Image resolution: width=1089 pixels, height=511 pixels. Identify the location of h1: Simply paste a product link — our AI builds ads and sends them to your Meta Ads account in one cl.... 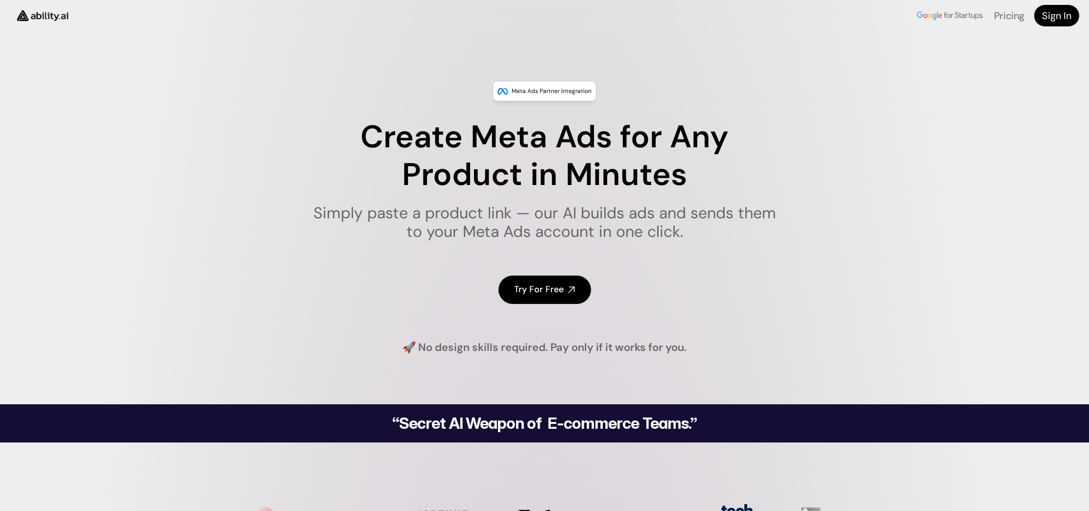
(545, 222).